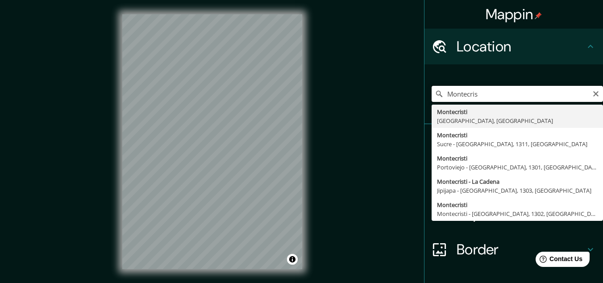  Describe the element at coordinates (538, 16) in the screenshot. I see `img: pin-icon.png` at that location.